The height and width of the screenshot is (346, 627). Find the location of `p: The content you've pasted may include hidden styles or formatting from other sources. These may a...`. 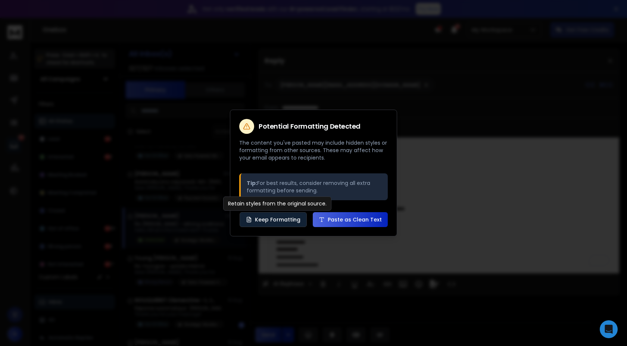

p: The content you've pasted may include hidden styles or formatting from other sources. These may a... is located at coordinates (314, 150).